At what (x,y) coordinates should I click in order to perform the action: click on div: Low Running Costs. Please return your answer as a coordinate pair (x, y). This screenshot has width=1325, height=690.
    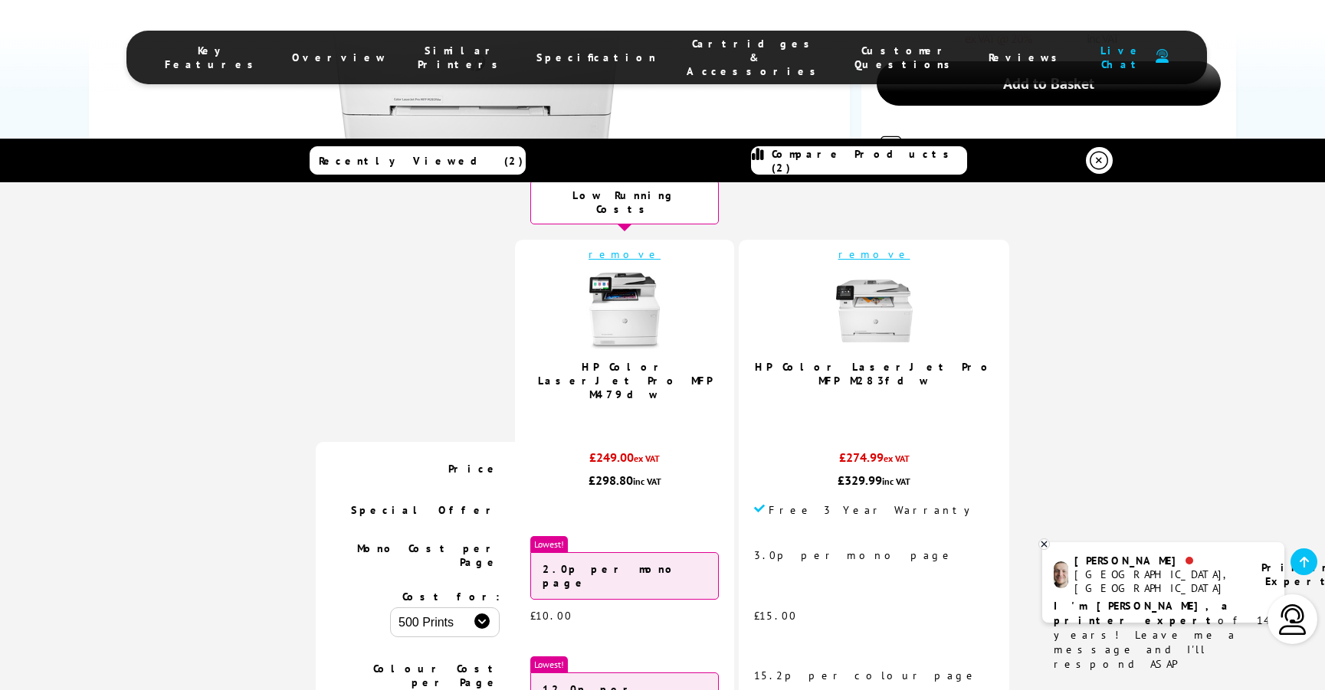
    Looking at the image, I should click on (625, 202).